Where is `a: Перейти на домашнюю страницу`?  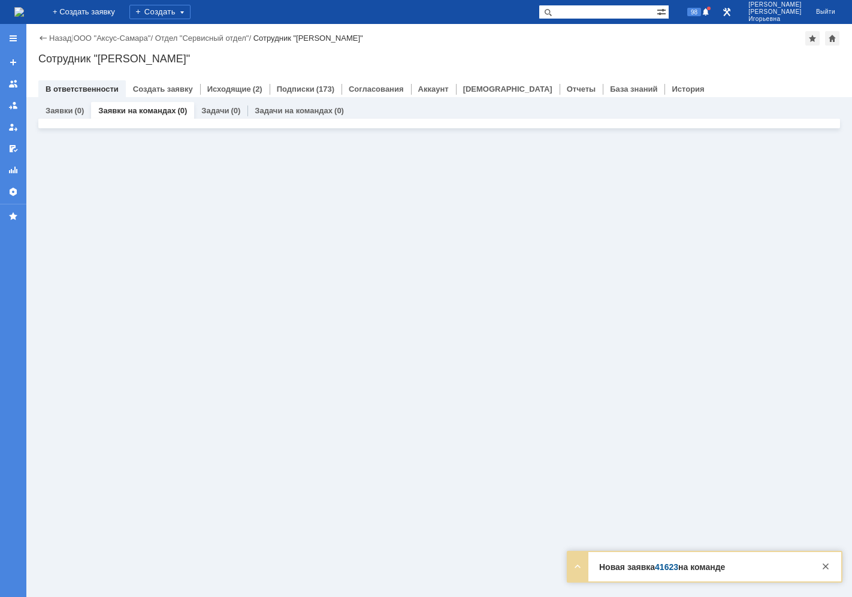
a: Перейти на домашнюю страницу is located at coordinates (19, 12).